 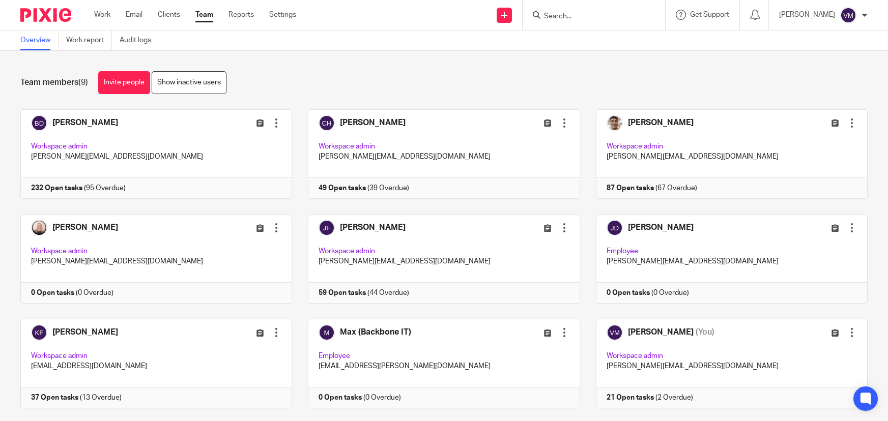 What do you see at coordinates (124, 82) in the screenshot?
I see `a: Invite people` at bounding box center [124, 82].